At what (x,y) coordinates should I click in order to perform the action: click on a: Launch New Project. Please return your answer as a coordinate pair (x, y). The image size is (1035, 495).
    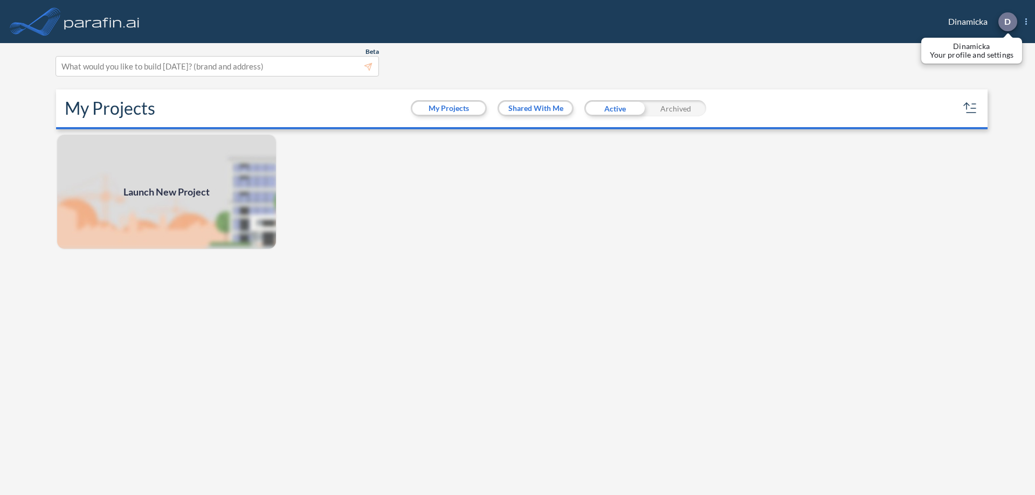
    Looking at the image, I should click on (167, 192).